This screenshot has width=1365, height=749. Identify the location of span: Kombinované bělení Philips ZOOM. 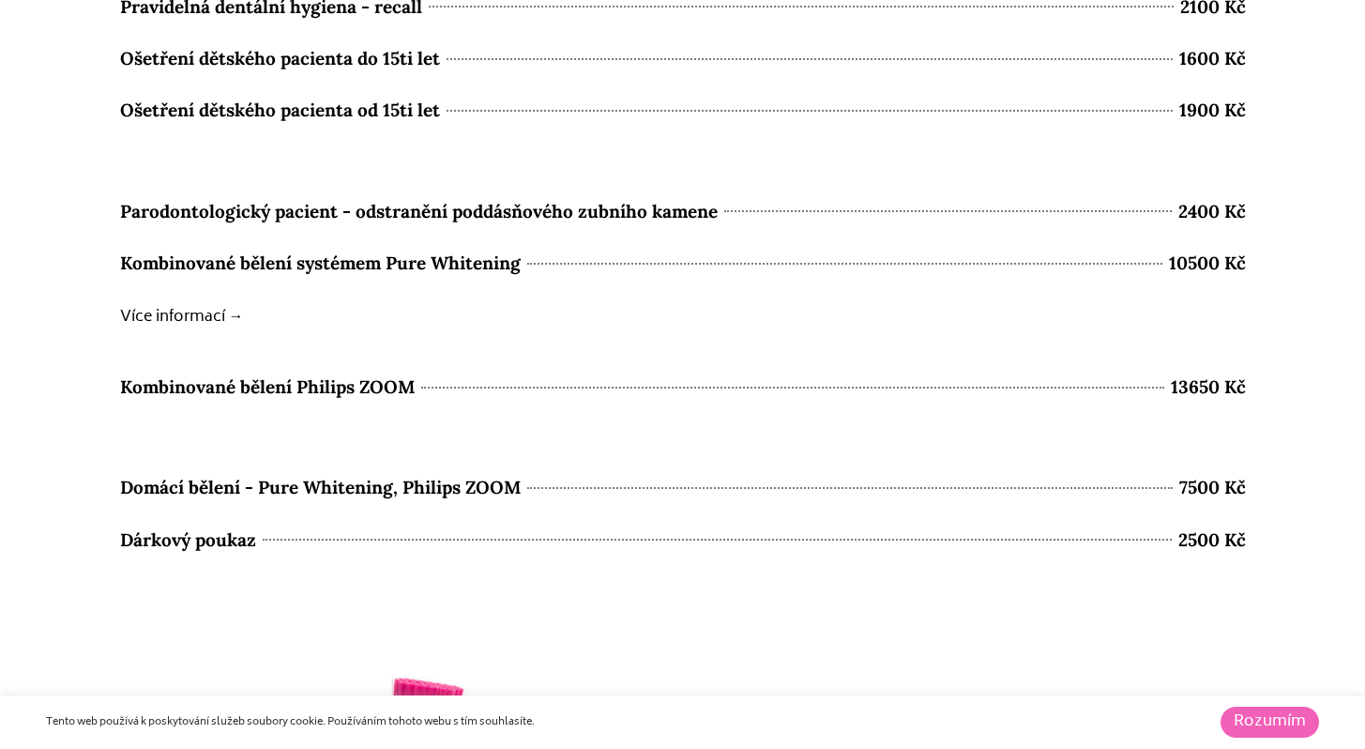
(267, 387).